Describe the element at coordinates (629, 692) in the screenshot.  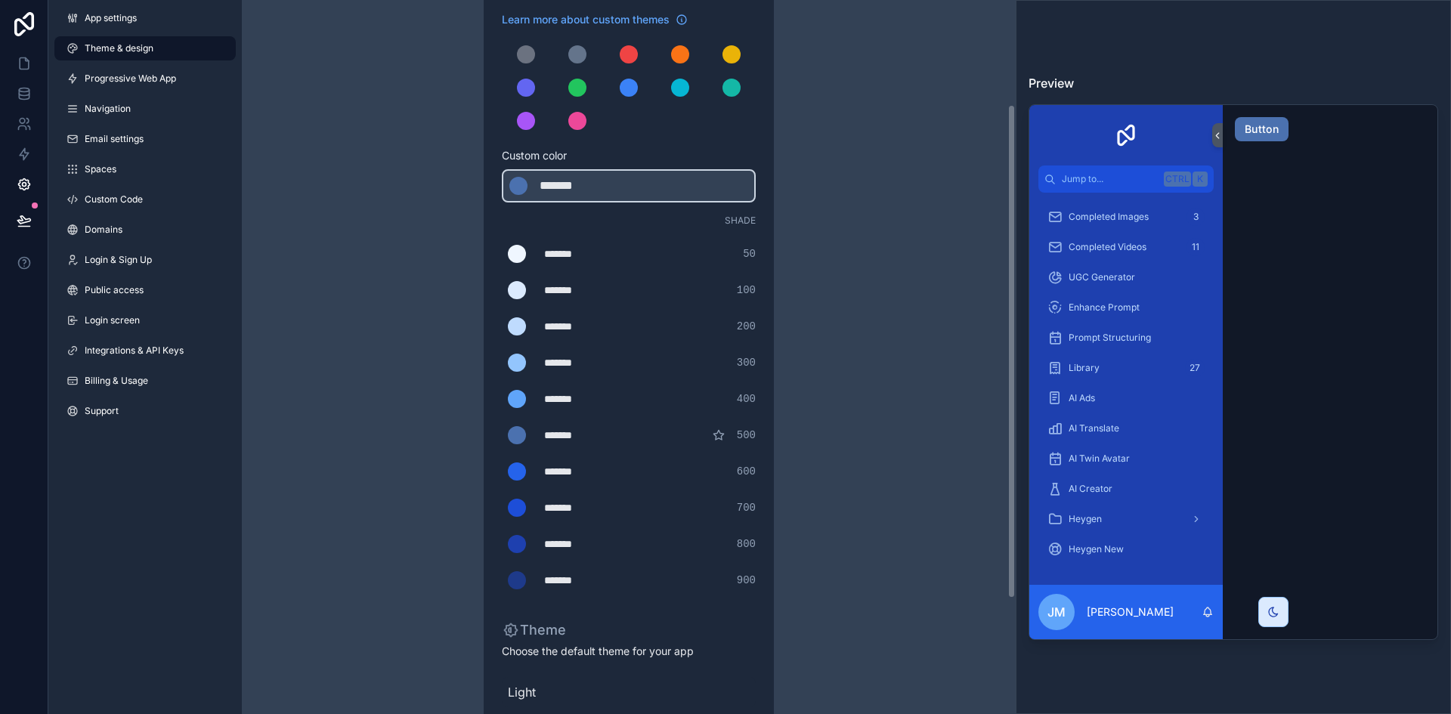
I see `span: Light` at that location.